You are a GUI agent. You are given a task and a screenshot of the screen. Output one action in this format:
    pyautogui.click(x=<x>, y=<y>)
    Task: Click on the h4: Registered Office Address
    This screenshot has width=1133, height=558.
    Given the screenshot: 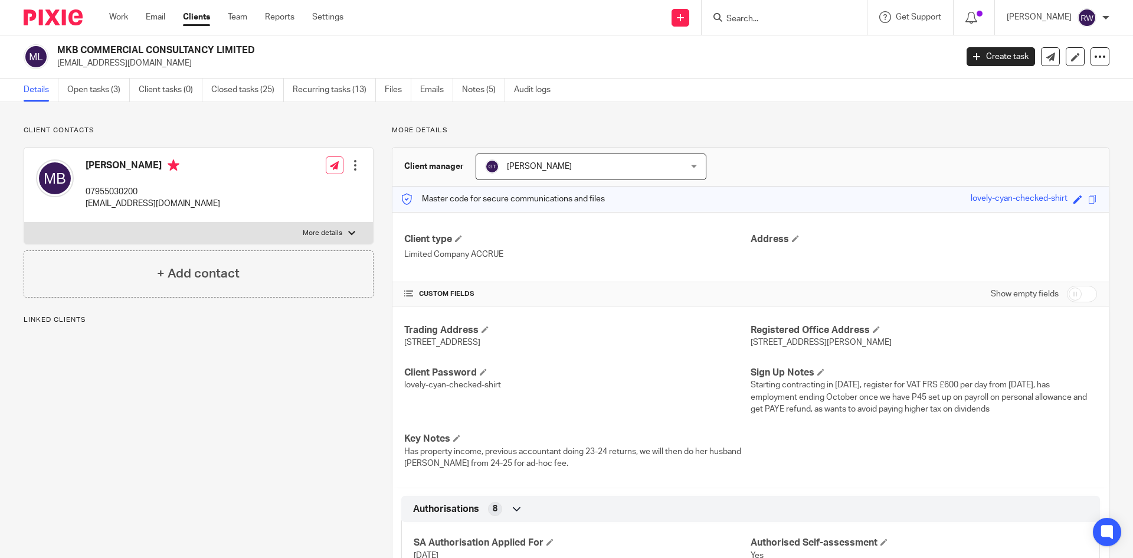 What is the action you would take?
    pyautogui.click(x=924, y=330)
    